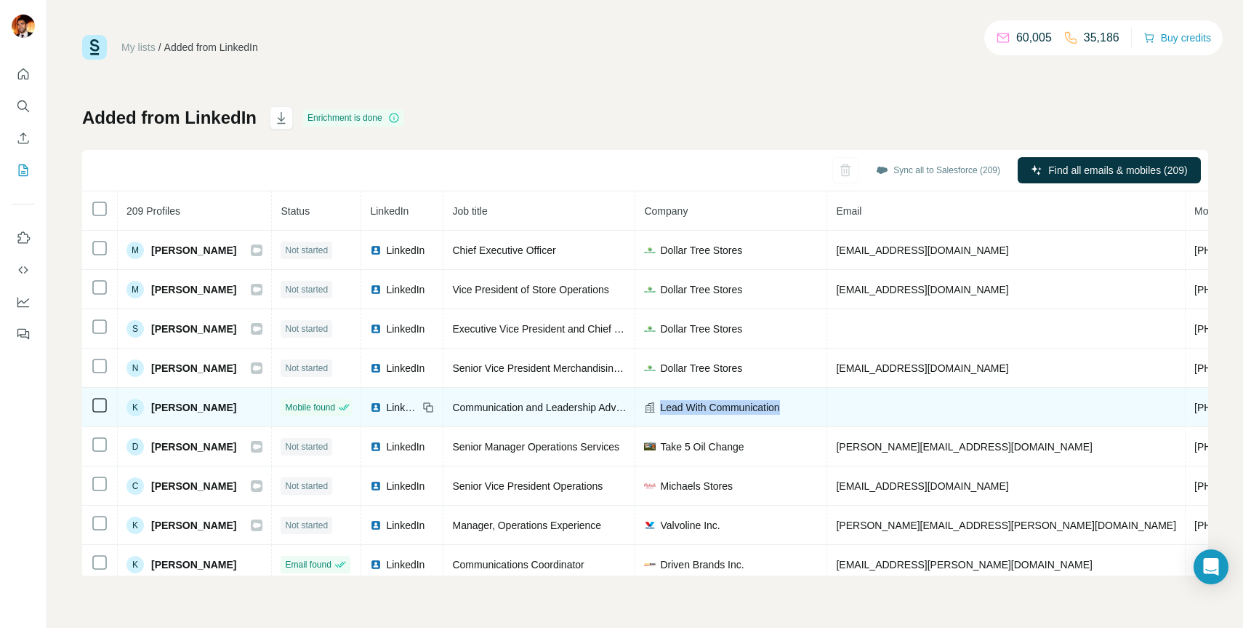  What do you see at coordinates (690, 525) in the screenshot?
I see `span: Valvoline Inc.` at bounding box center [690, 525].